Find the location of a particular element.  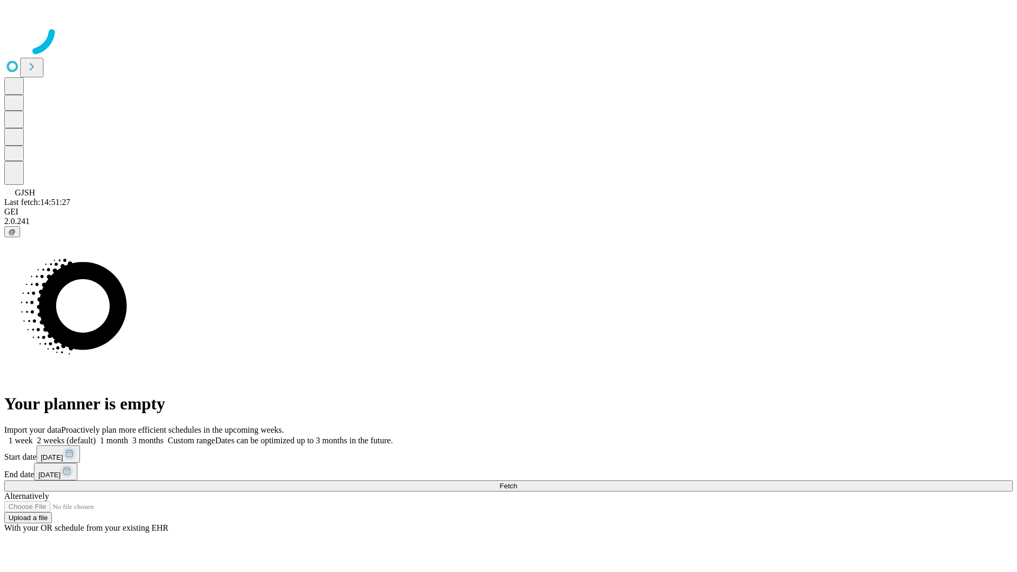

h1: Your planner is empty is located at coordinates (509, 404).